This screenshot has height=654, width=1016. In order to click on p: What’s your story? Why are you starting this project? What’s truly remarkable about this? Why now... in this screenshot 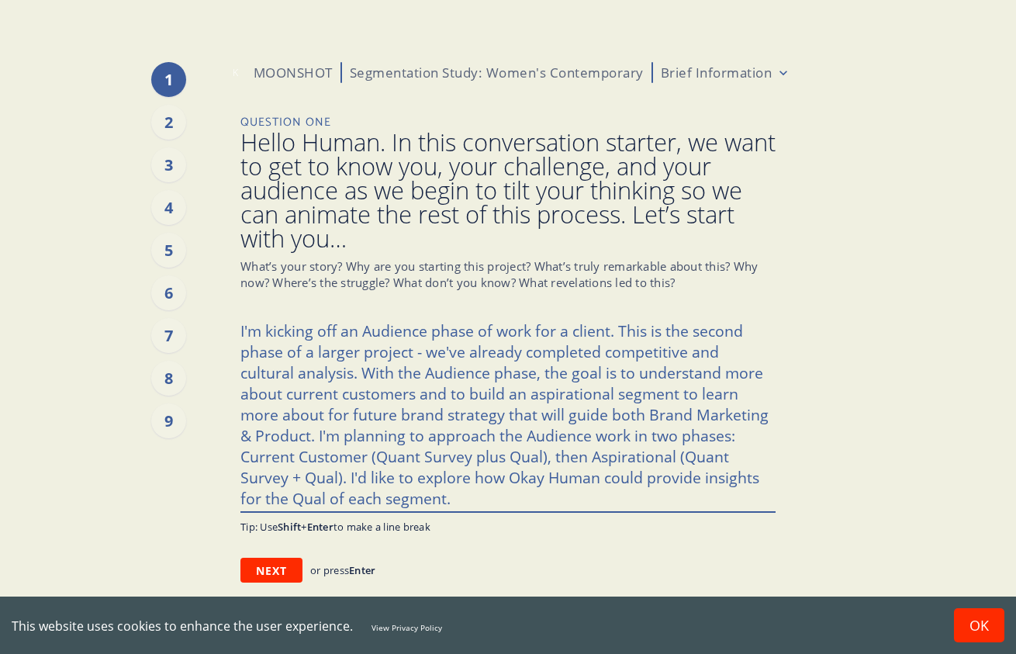, I will do `click(508, 275)`.